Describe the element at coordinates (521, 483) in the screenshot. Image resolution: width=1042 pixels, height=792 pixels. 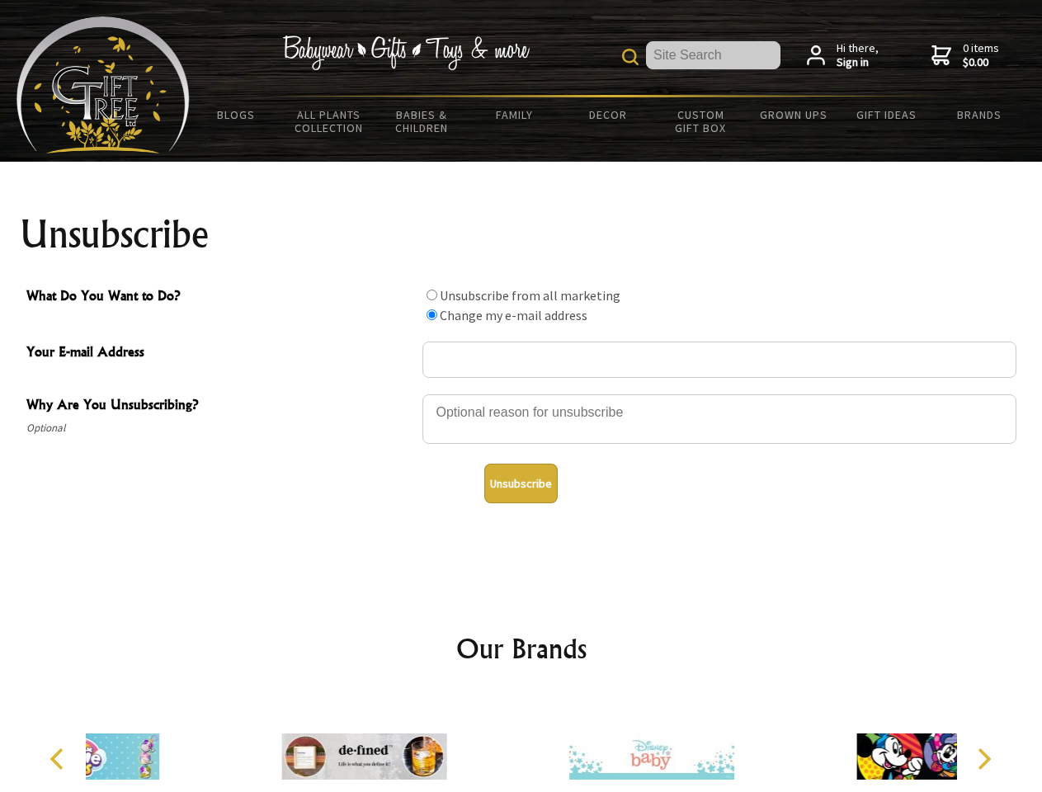
I see `button: Unsubscribe` at that location.